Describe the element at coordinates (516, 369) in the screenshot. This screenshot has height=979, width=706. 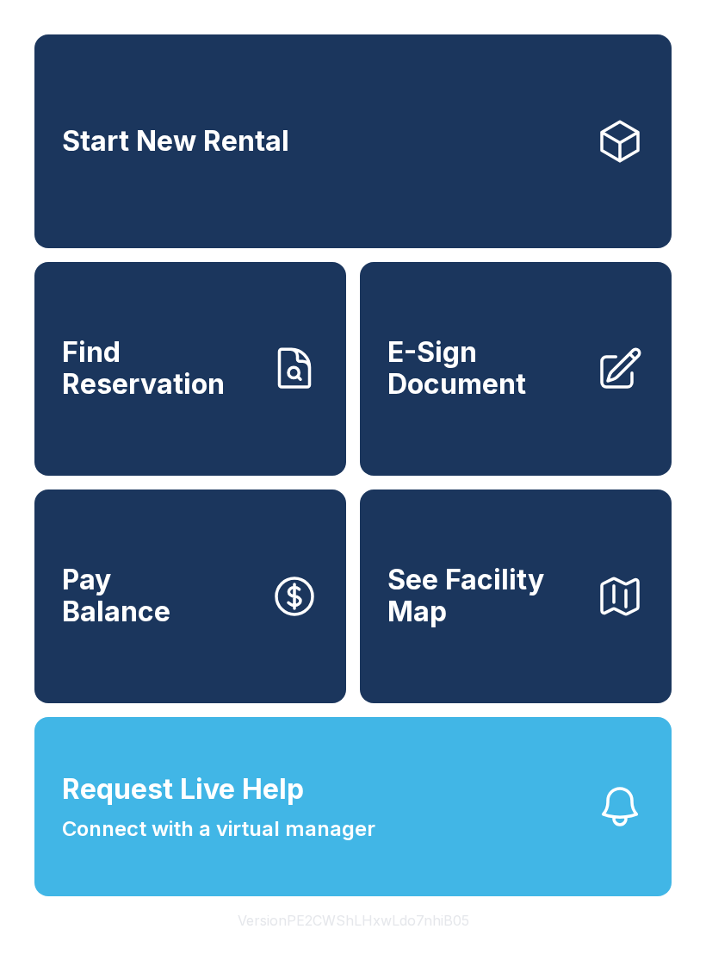
I see `a: E-Sign Document` at that location.